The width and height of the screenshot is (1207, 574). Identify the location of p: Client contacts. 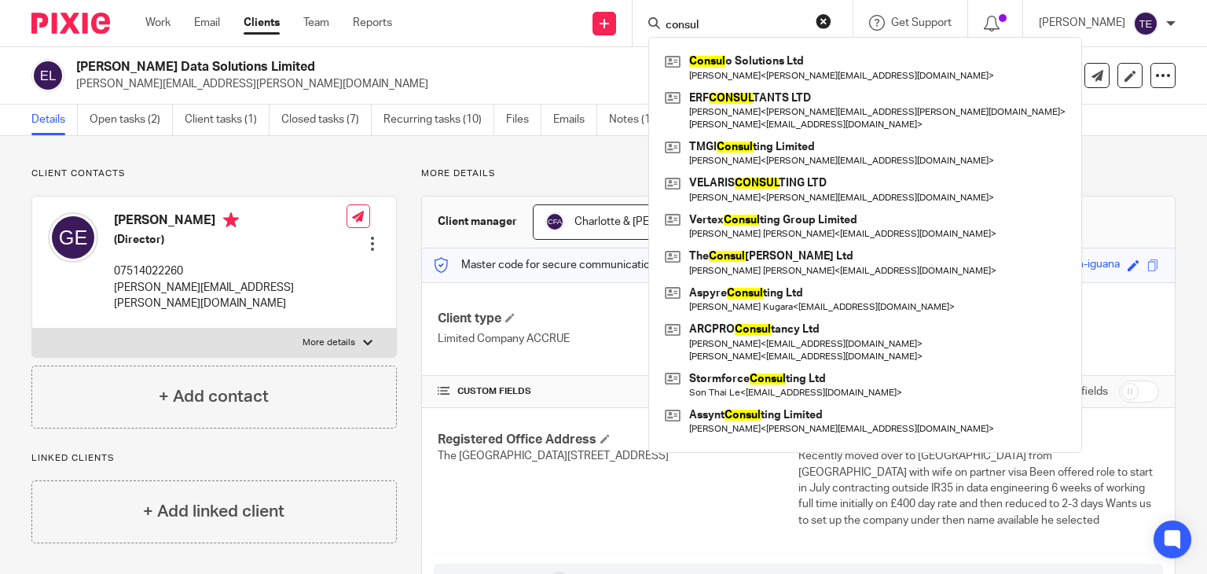
(214, 174).